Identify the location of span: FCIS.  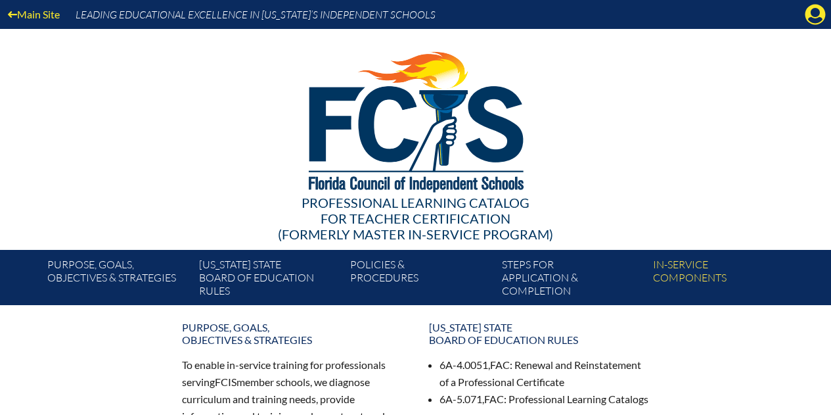
(225, 381).